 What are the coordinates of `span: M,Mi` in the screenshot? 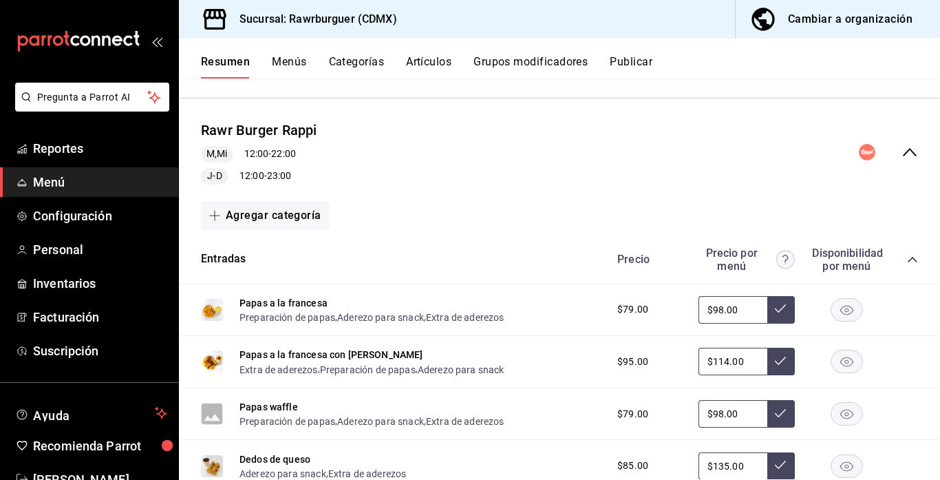 It's located at (217, 153).